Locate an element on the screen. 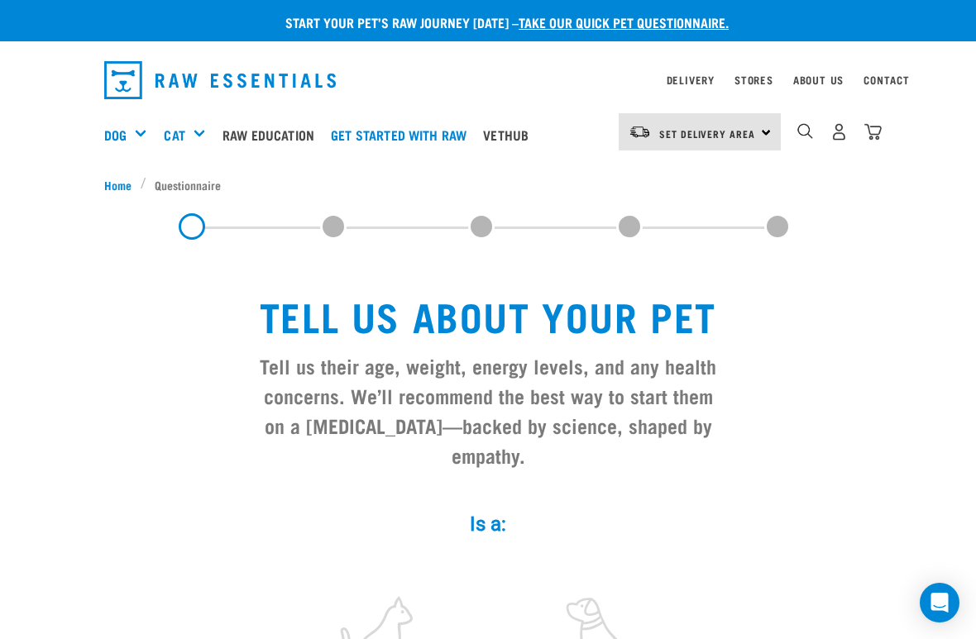  a: Cat is located at coordinates (174, 135).